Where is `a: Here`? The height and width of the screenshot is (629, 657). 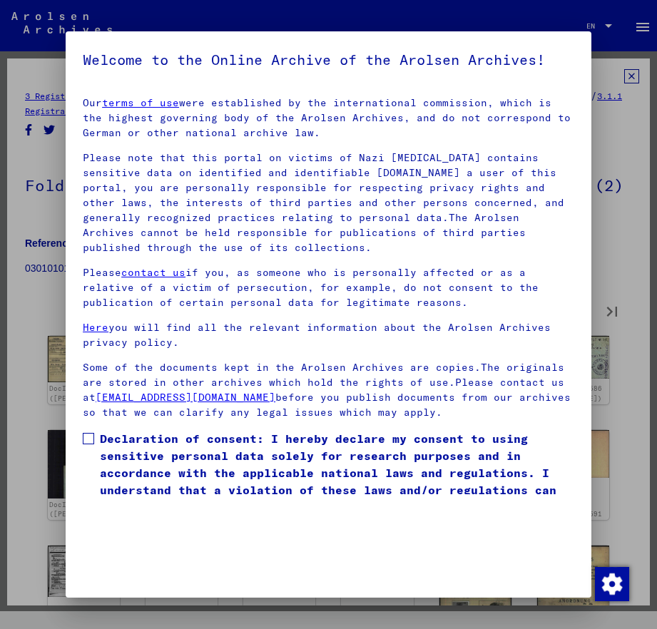 a: Here is located at coordinates (96, 327).